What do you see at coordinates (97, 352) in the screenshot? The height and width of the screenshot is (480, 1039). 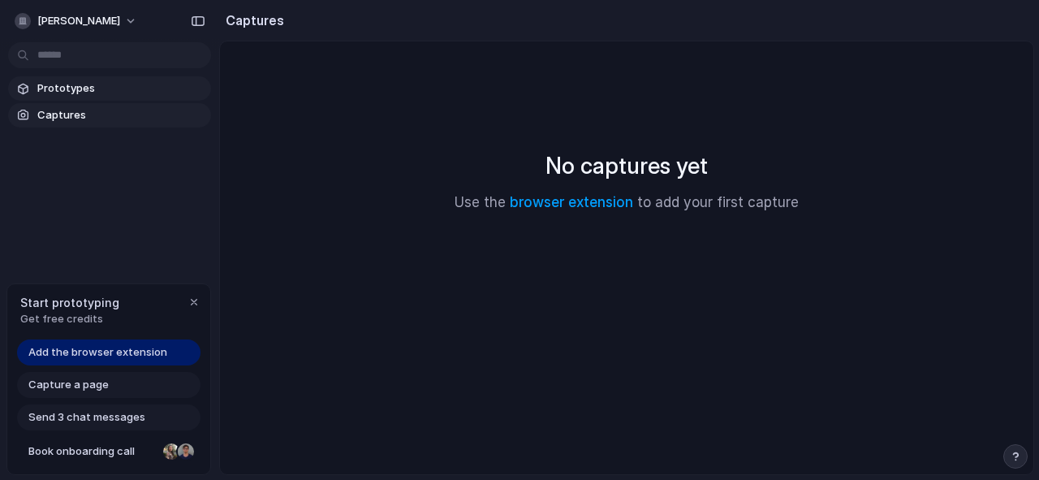 I see `span: Add the browser extension` at bounding box center [97, 352].